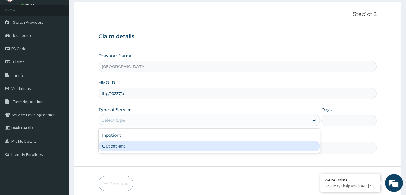  What do you see at coordinates (115, 110) in the screenshot?
I see `label: Type of Service` at bounding box center [115, 110].